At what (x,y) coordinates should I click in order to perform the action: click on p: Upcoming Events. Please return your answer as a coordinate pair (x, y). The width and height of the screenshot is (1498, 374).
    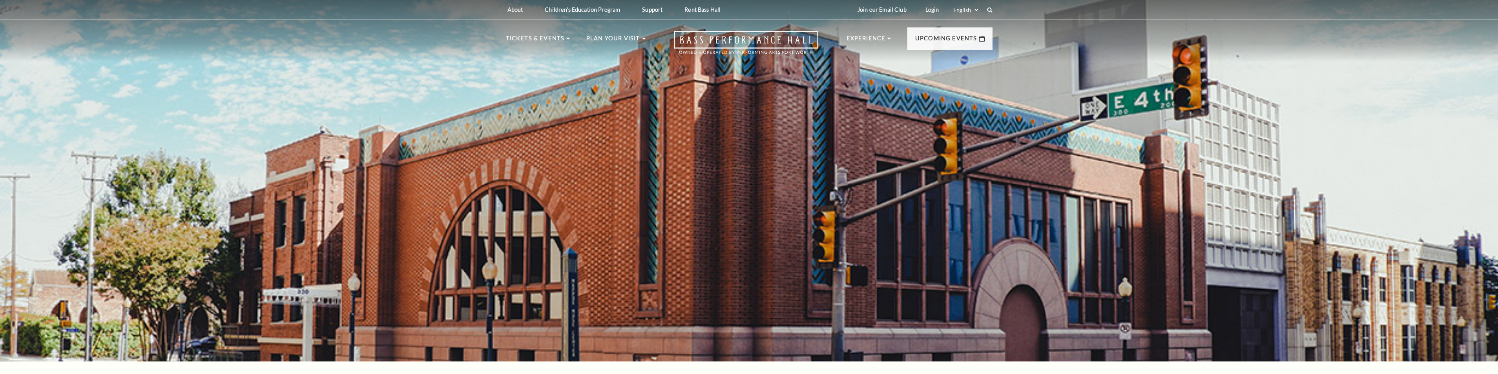
    Looking at the image, I should click on (946, 41).